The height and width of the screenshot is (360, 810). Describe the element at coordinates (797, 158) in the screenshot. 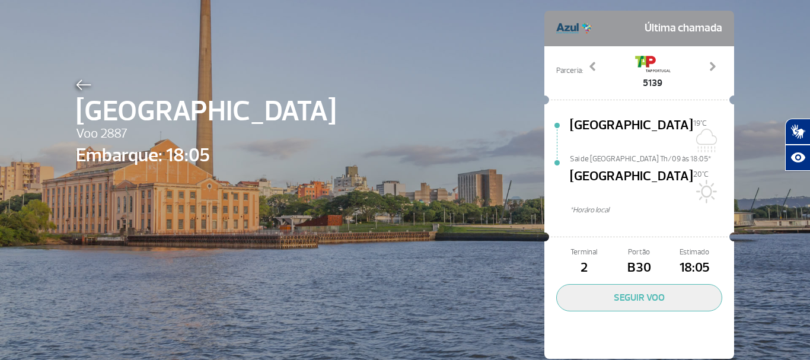

I see `button: Abrir recursos assistivos.` at that location.